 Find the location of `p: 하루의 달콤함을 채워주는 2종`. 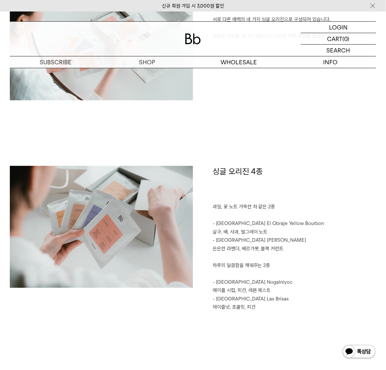

p: 하루의 달콤함을 채워주는 2종 is located at coordinates (294, 266).